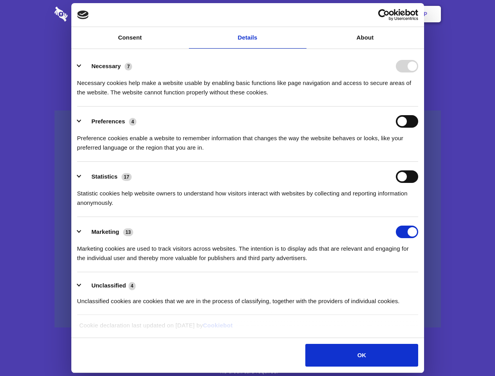 Image resolution: width=495 pixels, height=376 pixels. Describe the element at coordinates (108, 121) in the screenshot. I see `label: Preferences` at that location.